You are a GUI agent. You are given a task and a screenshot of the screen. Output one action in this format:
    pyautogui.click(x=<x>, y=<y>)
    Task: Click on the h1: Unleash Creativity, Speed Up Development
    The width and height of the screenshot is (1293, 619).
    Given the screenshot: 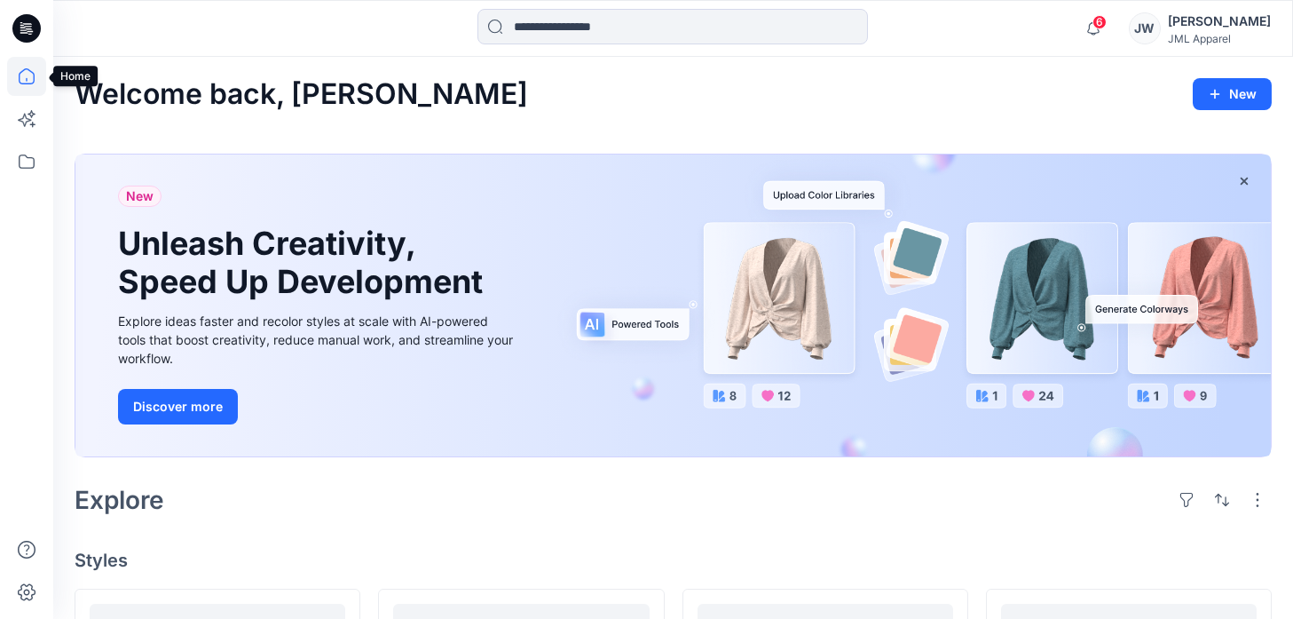 What is the action you would take?
    pyautogui.click(x=304, y=263)
    